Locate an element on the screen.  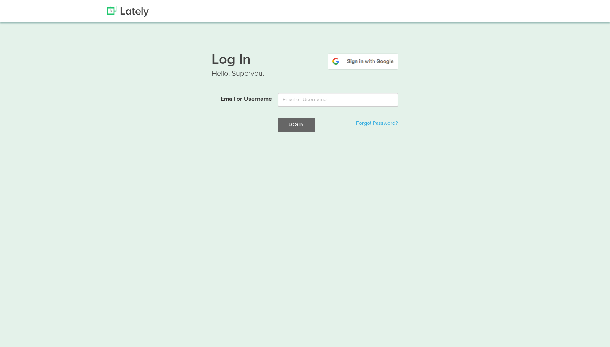
a: Forgot Password? is located at coordinates (376, 123).